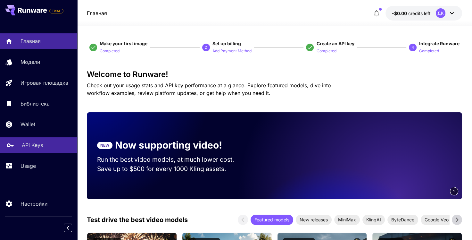  Describe the element at coordinates (232, 51) in the screenshot. I see `button: Add Payment Method` at that location.